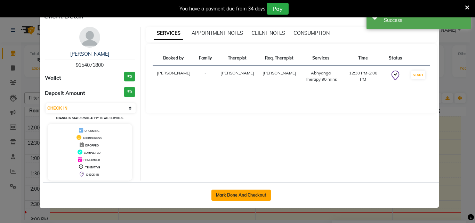  I want to click on td: 12:30 PM-2:00 PM, so click(363, 76).